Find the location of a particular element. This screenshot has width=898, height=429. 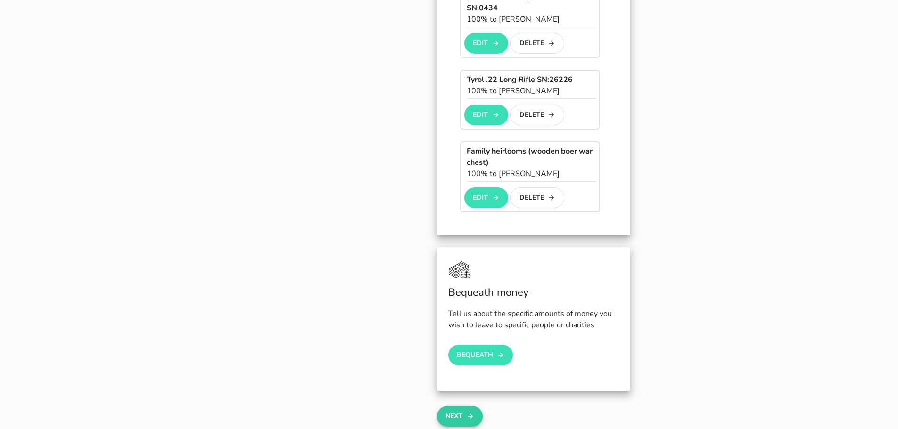

div: Bequeath money is located at coordinates (533, 293).